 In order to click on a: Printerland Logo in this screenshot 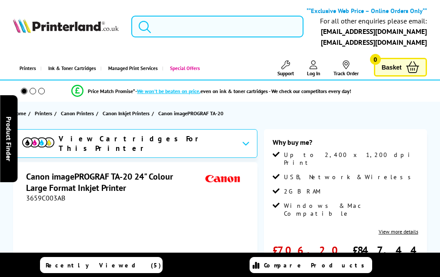, I will do `click(66, 27)`.